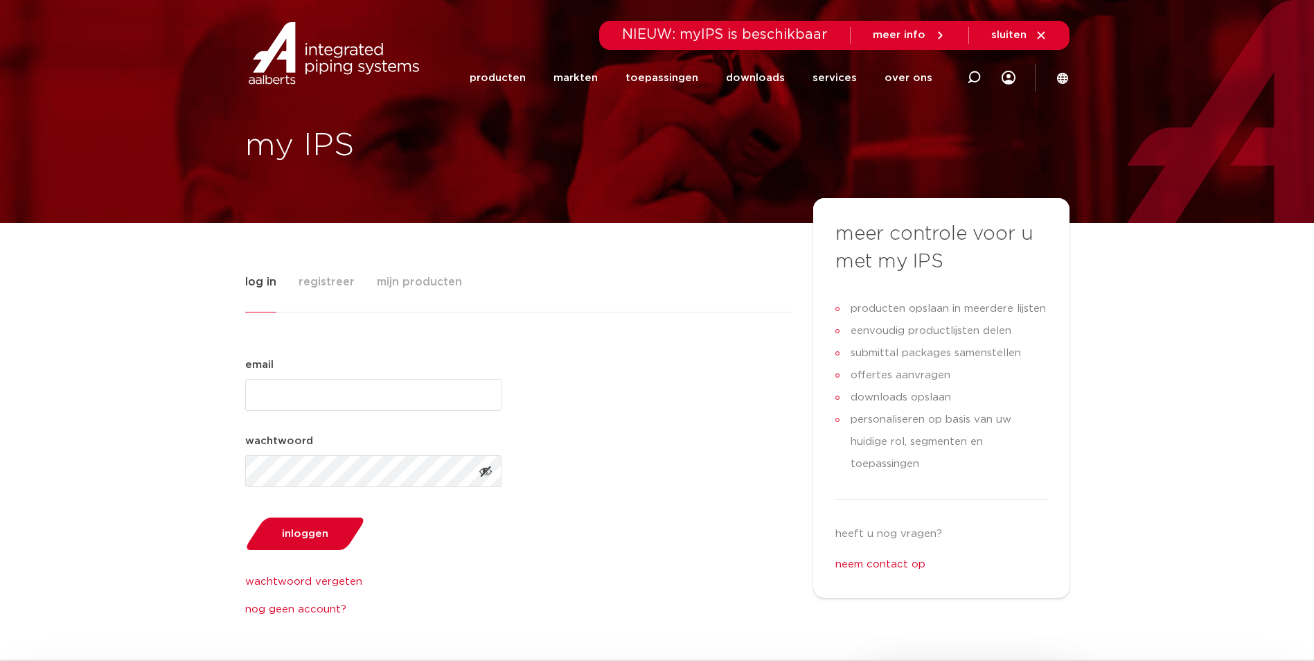  What do you see at coordinates (260, 282) in the screenshot?
I see `span: log in` at bounding box center [260, 282].